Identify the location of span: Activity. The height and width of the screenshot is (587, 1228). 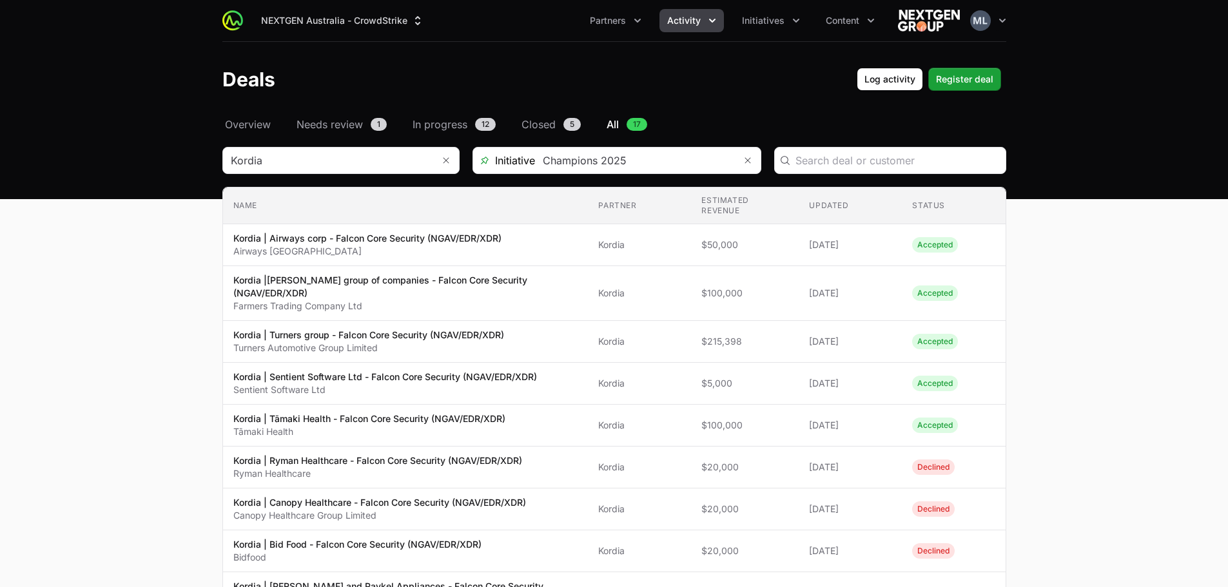
(684, 21).